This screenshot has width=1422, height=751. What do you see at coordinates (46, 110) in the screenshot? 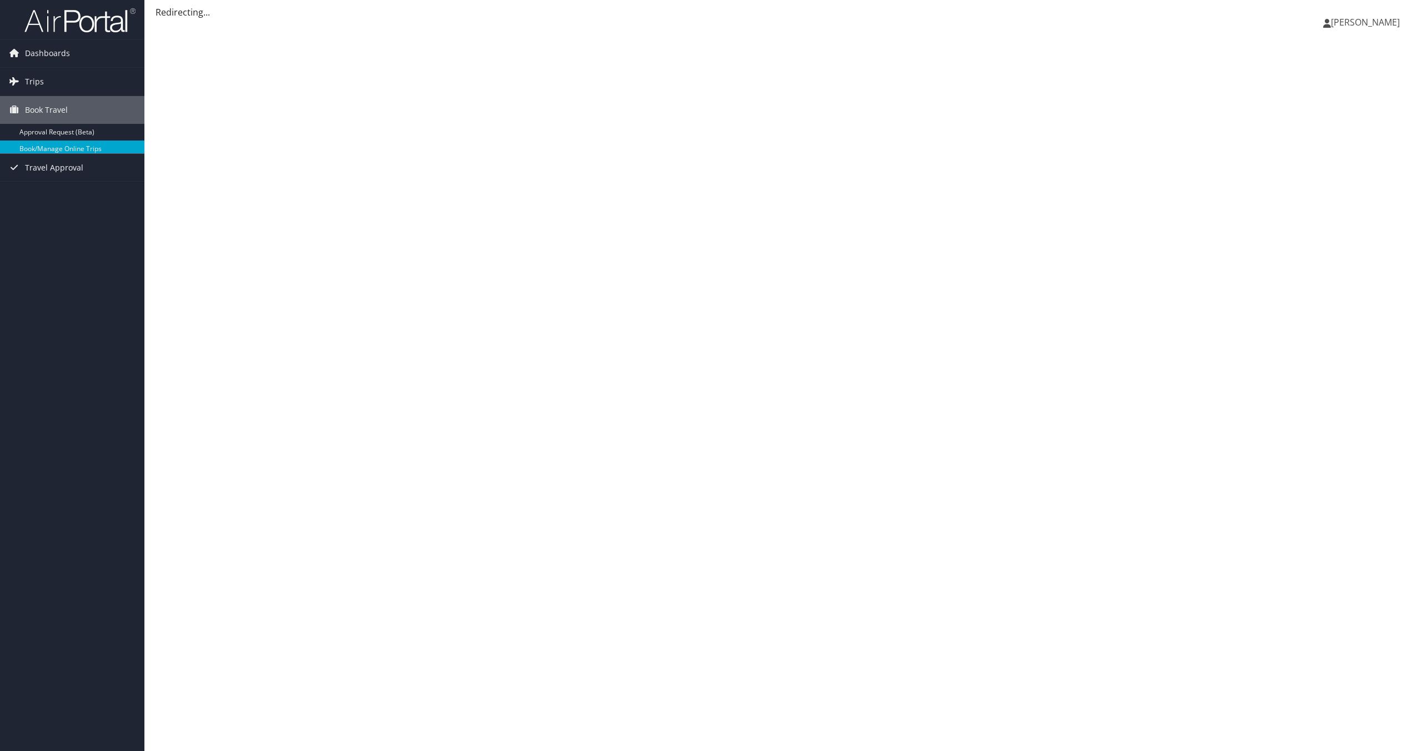
I see `span: Book Travel` at bounding box center [46, 110].